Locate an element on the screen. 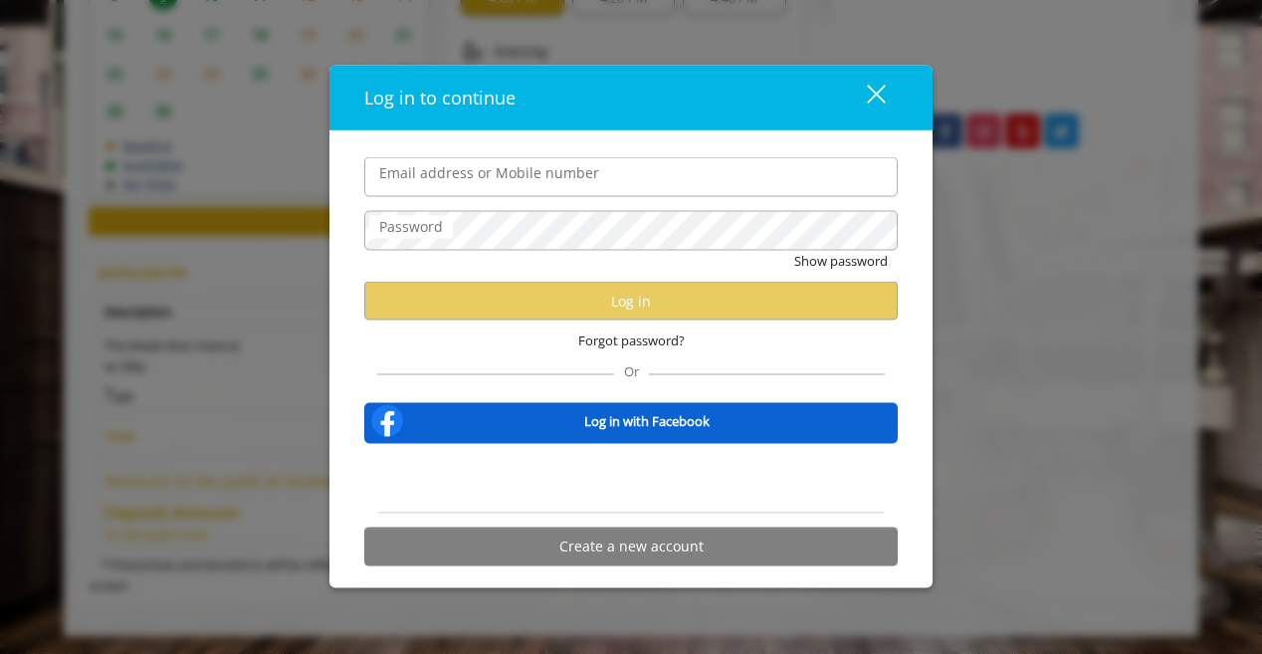 The height and width of the screenshot is (654, 1262). button: close dialog is located at coordinates (864, 98).